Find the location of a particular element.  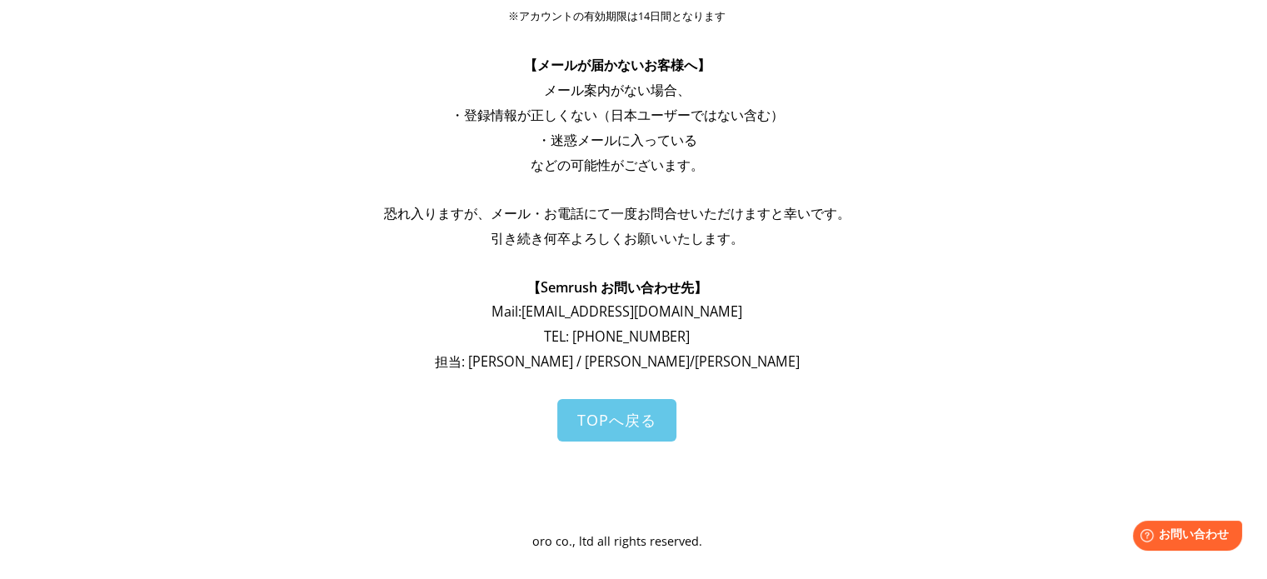

a: TOPへ戻る is located at coordinates (616, 420).